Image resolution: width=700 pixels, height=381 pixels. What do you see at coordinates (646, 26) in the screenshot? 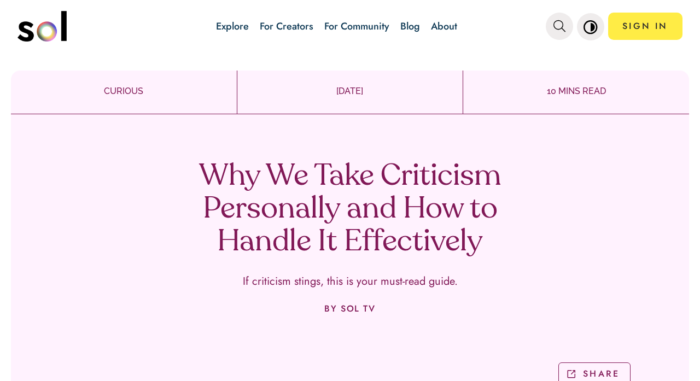
I see `a: SIGN IN` at bounding box center [646, 26].